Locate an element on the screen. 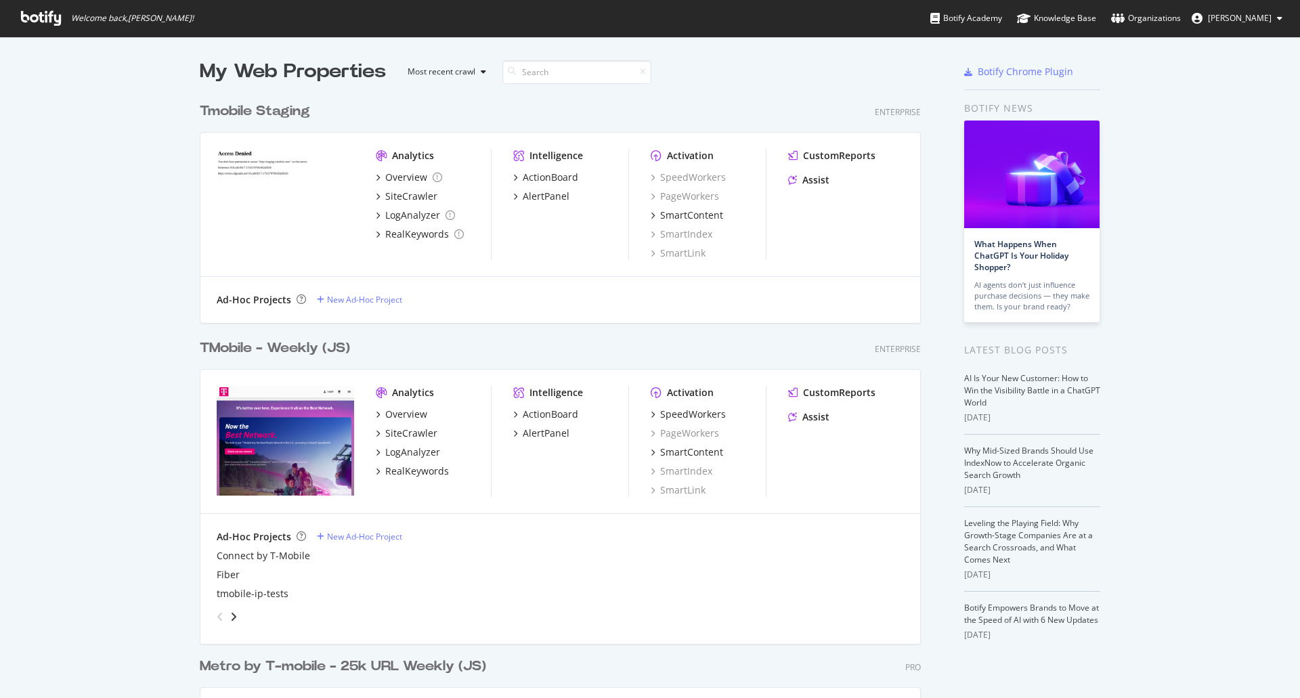 The width and height of the screenshot is (1300, 698). div: angle-left is located at coordinates (220, 617).